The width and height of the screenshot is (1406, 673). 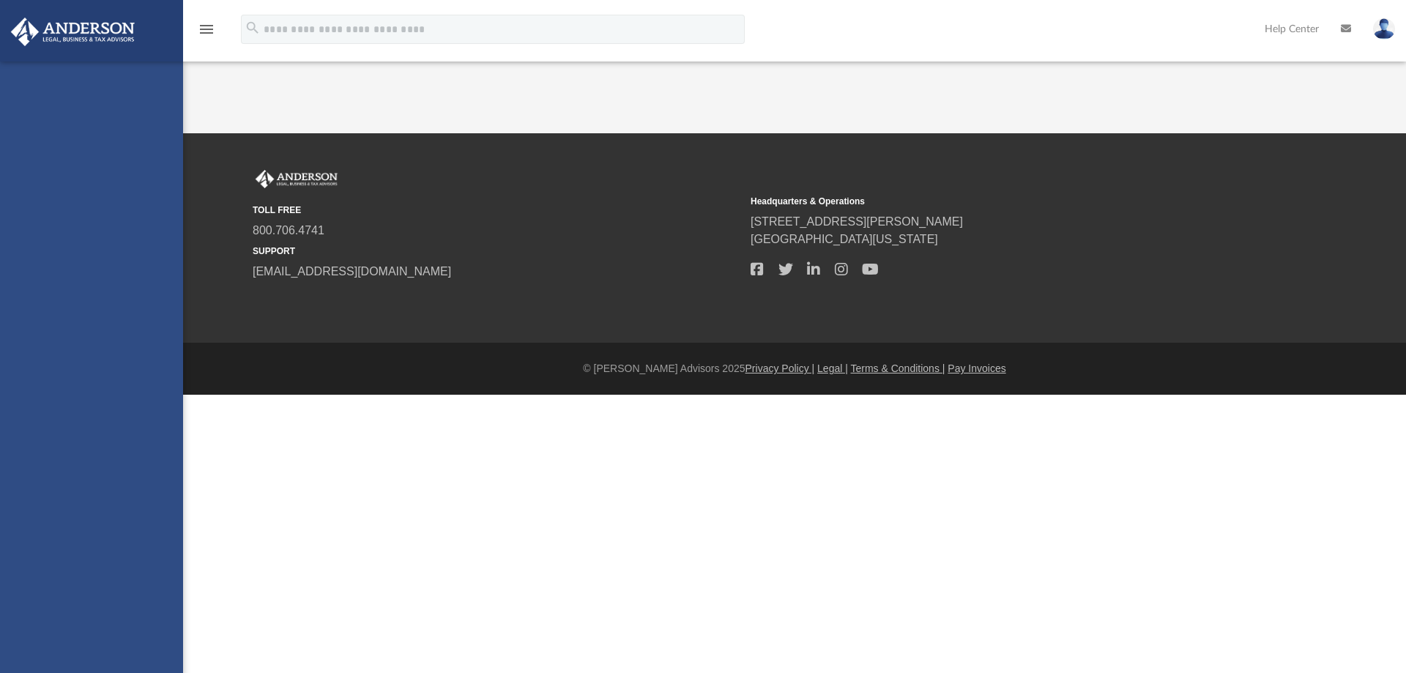 What do you see at coordinates (207, 33) in the screenshot?
I see `a: menu` at bounding box center [207, 33].